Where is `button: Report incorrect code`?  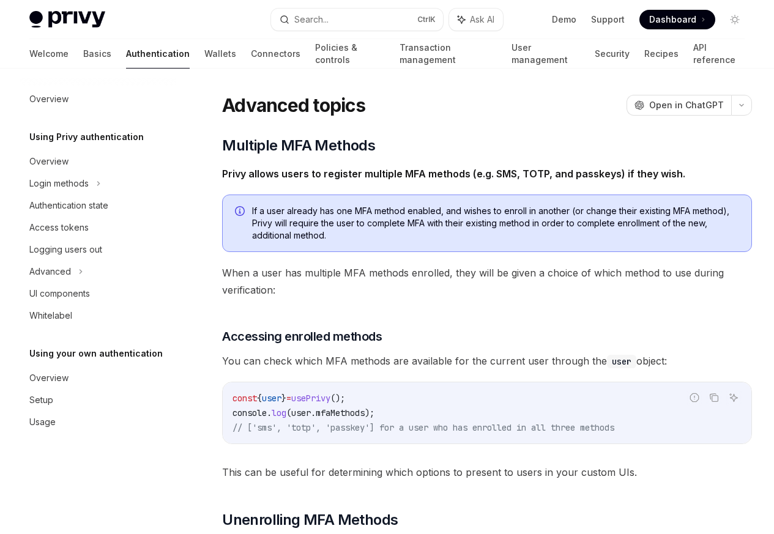
button: Report incorrect code is located at coordinates (694, 398).